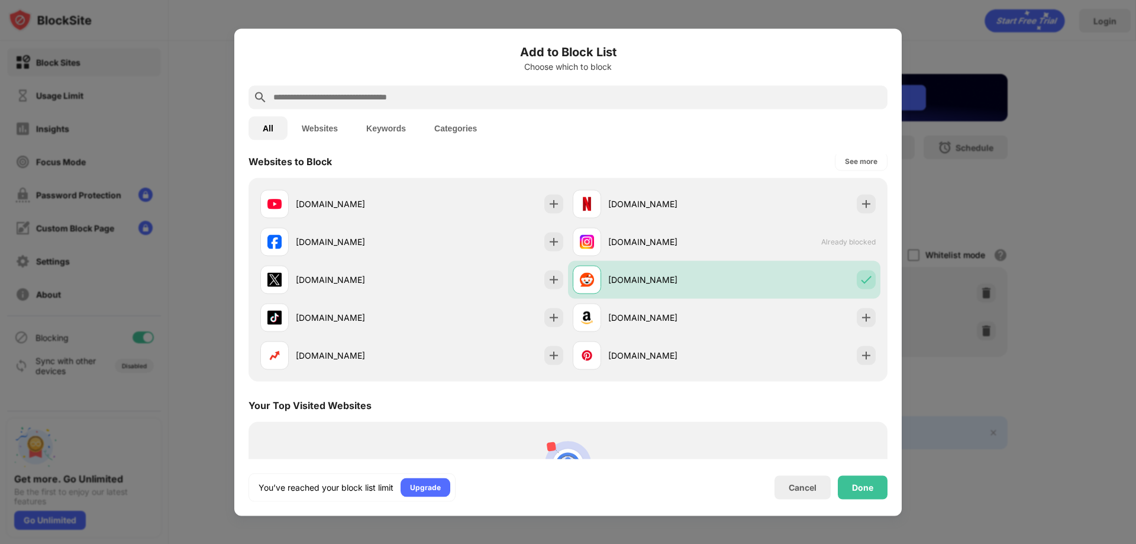 This screenshot has height=544, width=1136. Describe the element at coordinates (456, 128) in the screenshot. I see `button: Categories` at that location.